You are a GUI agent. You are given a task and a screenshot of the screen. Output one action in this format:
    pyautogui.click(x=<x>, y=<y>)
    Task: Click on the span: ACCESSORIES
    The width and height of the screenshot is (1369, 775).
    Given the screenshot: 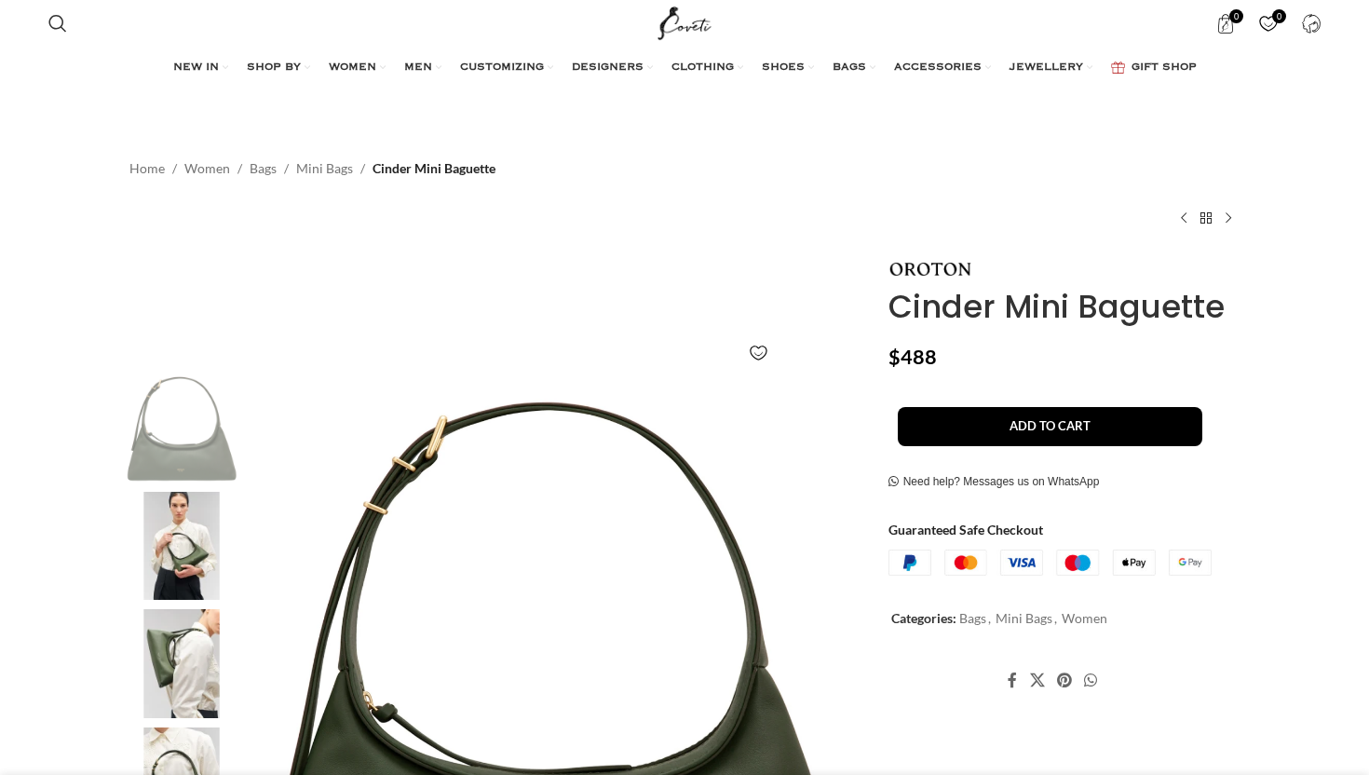 What is the action you would take?
    pyautogui.click(x=938, y=68)
    